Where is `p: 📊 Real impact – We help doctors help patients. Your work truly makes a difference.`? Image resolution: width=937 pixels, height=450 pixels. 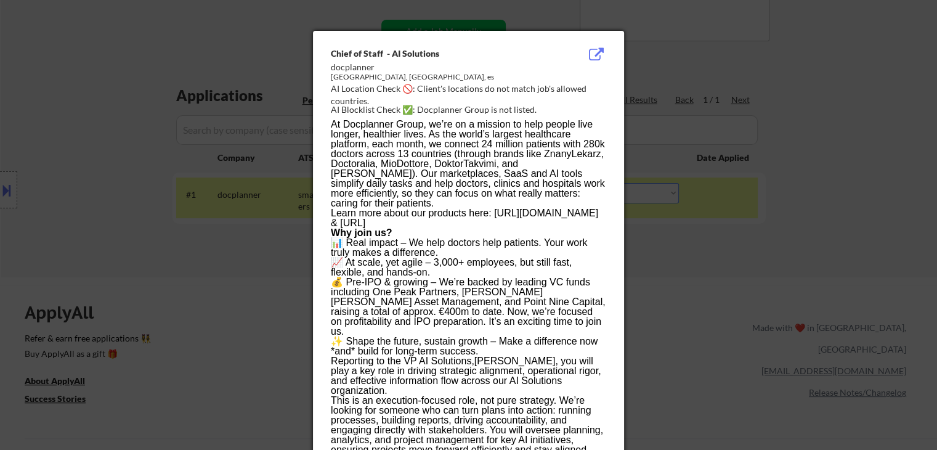 p: 📊 Real impact – We help doctors help patients. Your work truly makes a difference. is located at coordinates (468, 248).